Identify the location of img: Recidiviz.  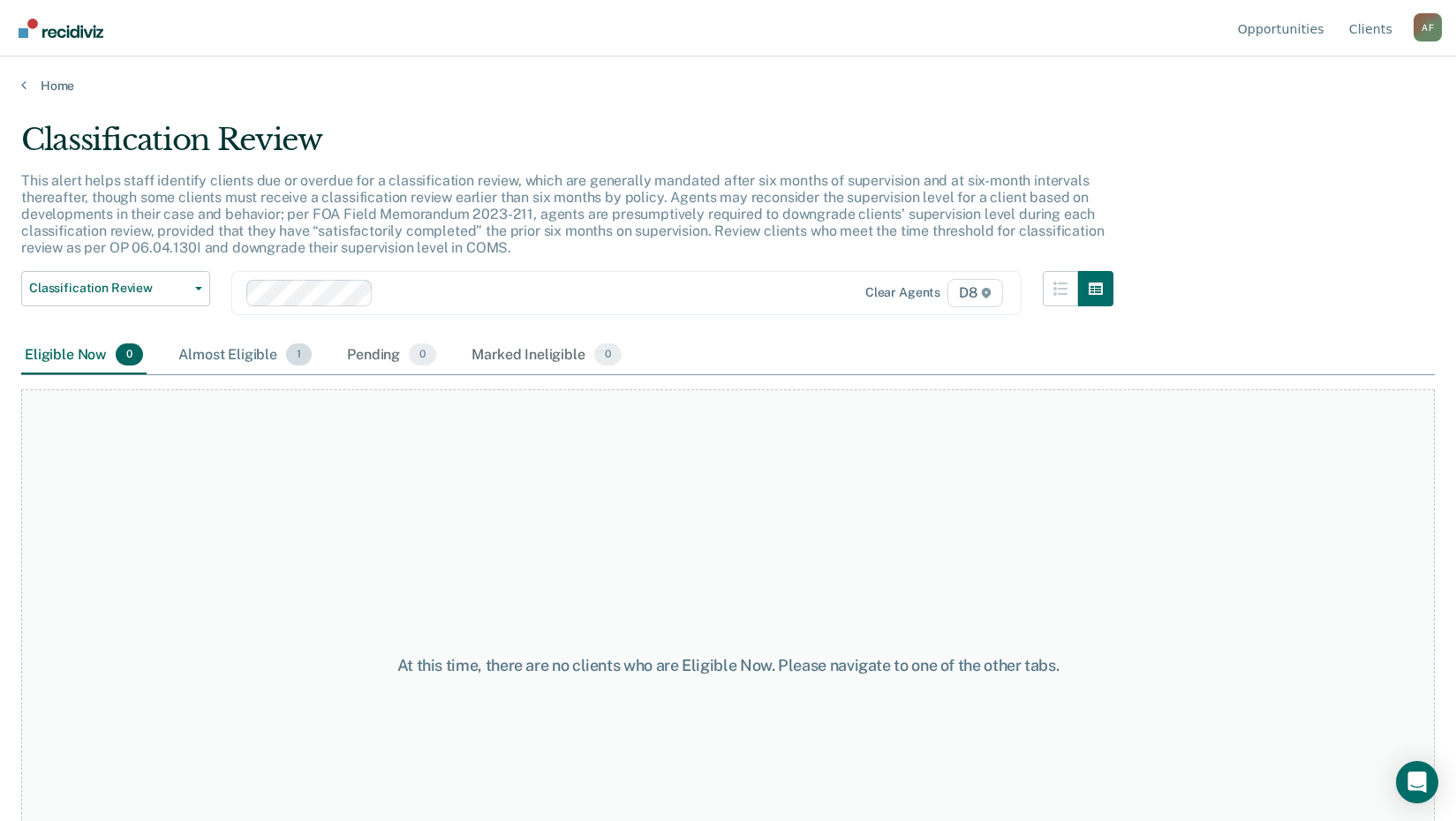
(61, 28).